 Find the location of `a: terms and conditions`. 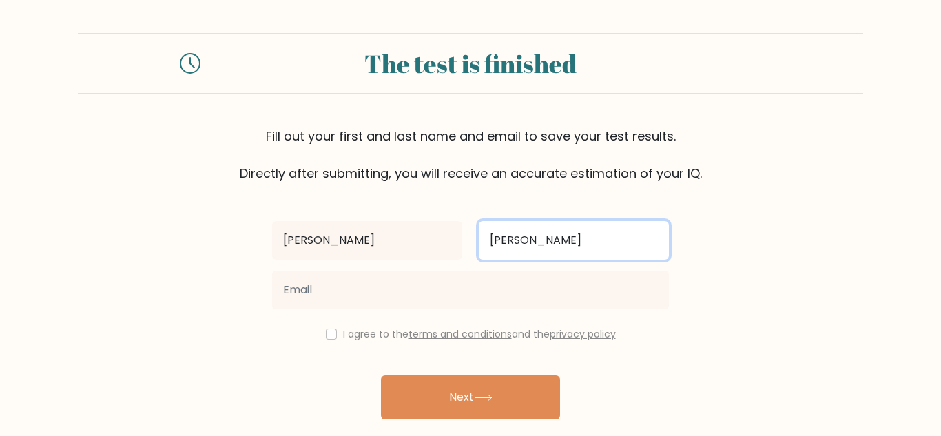

a: terms and conditions is located at coordinates (460, 334).